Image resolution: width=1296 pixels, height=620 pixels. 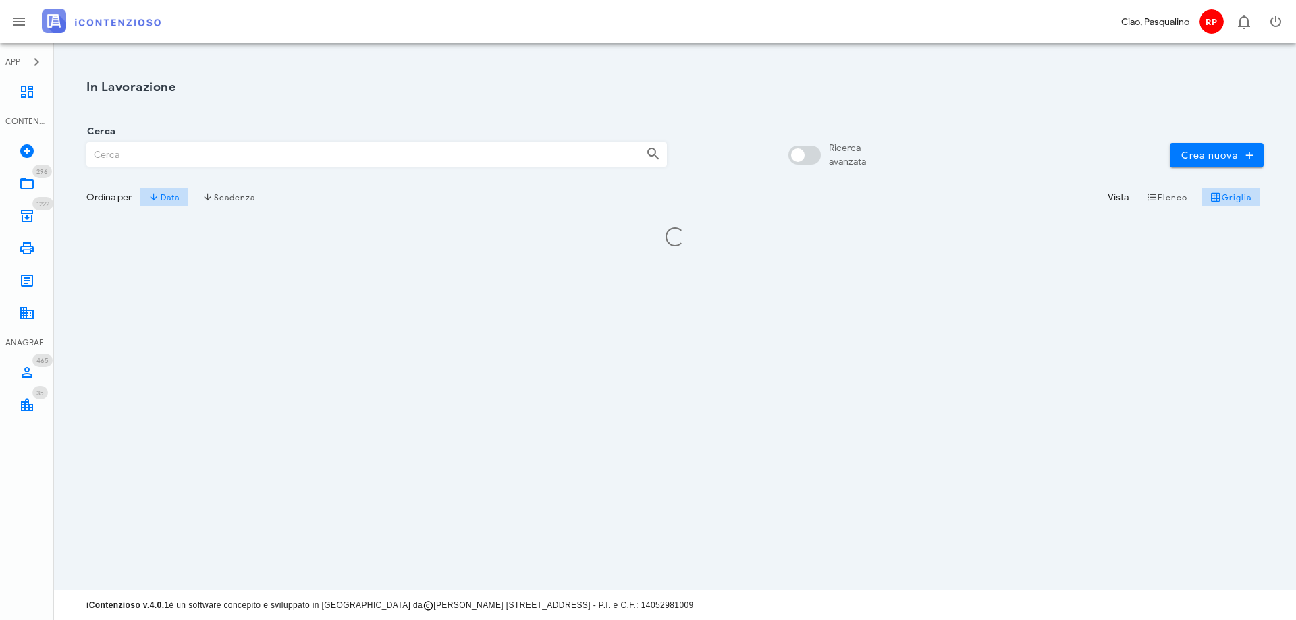 What do you see at coordinates (40, 393) in the screenshot?
I see `span: 35` at bounding box center [40, 393].